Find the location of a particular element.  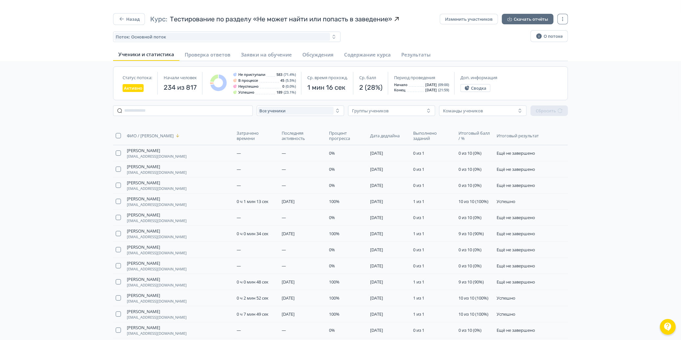

span: Затрачено времени is located at coordinates (256, 136).